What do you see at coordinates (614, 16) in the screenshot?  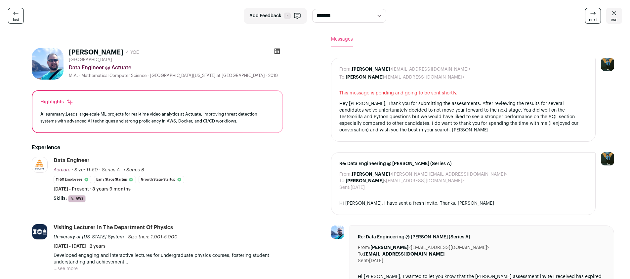 I see `a: esc` at bounding box center [614, 16].